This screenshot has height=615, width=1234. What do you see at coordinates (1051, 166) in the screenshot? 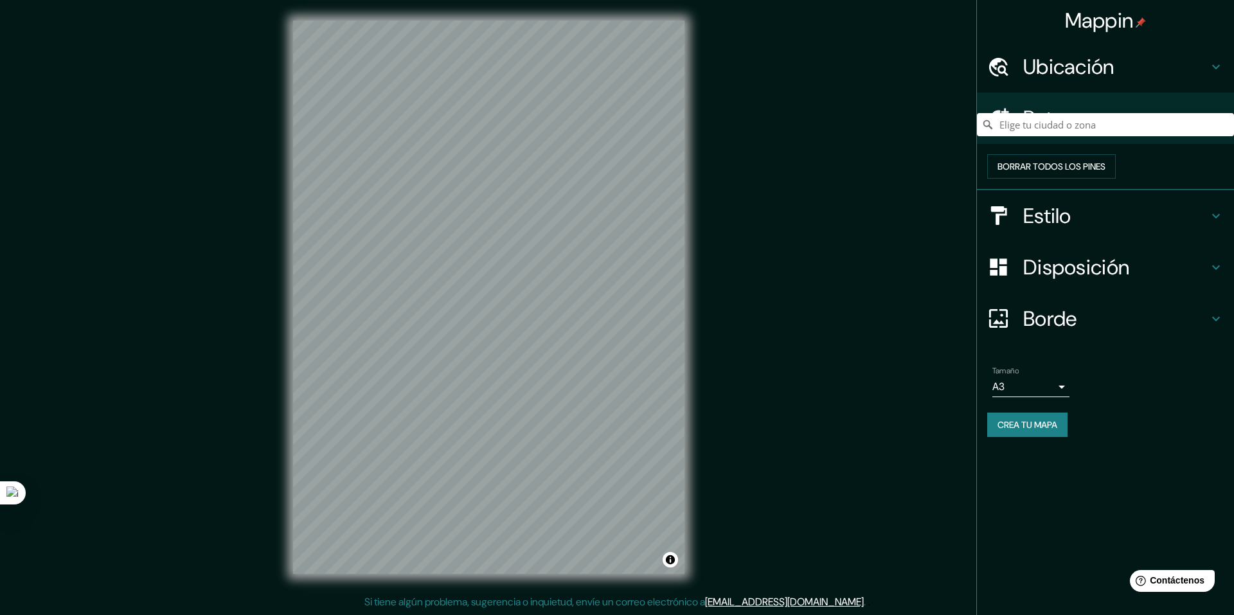
I see `button: Borrar todos los pines` at bounding box center [1051, 166].